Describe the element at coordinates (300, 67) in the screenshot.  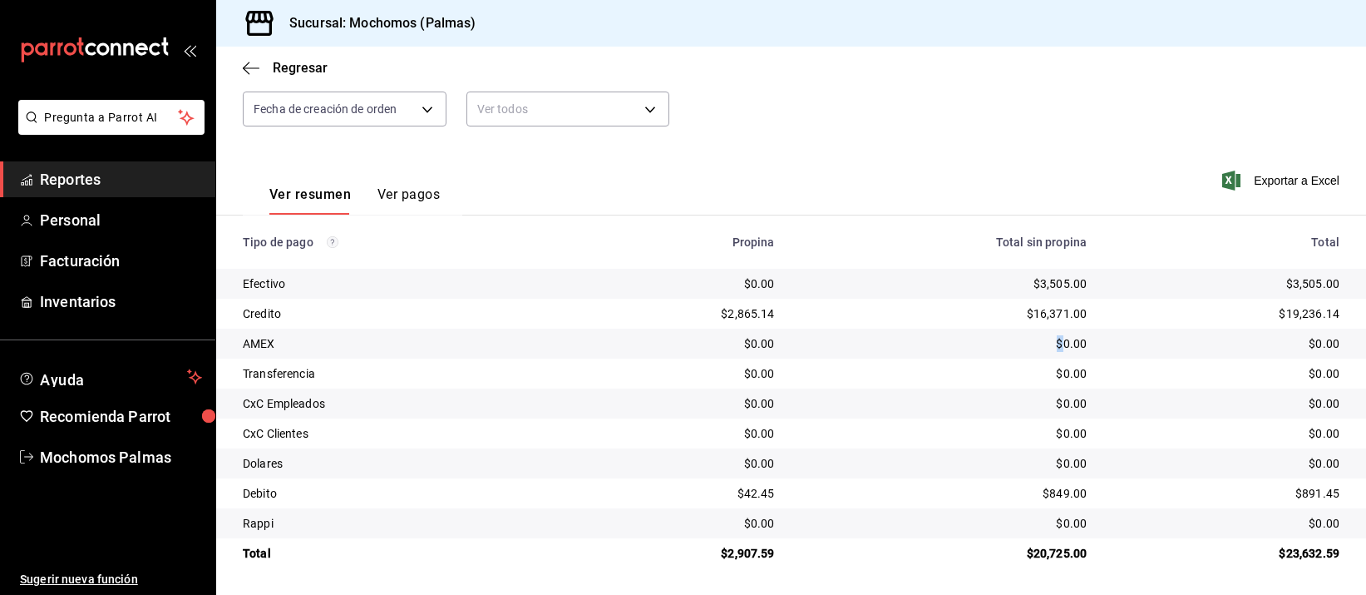
I see `span: Regresar` at that location.